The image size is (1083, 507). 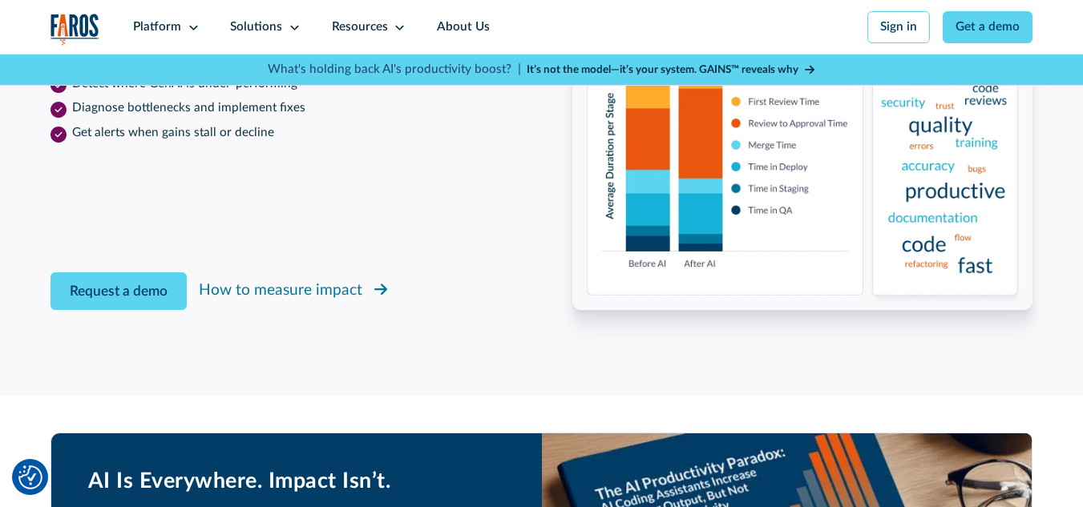 I want to click on button: Cookie Settings, so click(x=30, y=478).